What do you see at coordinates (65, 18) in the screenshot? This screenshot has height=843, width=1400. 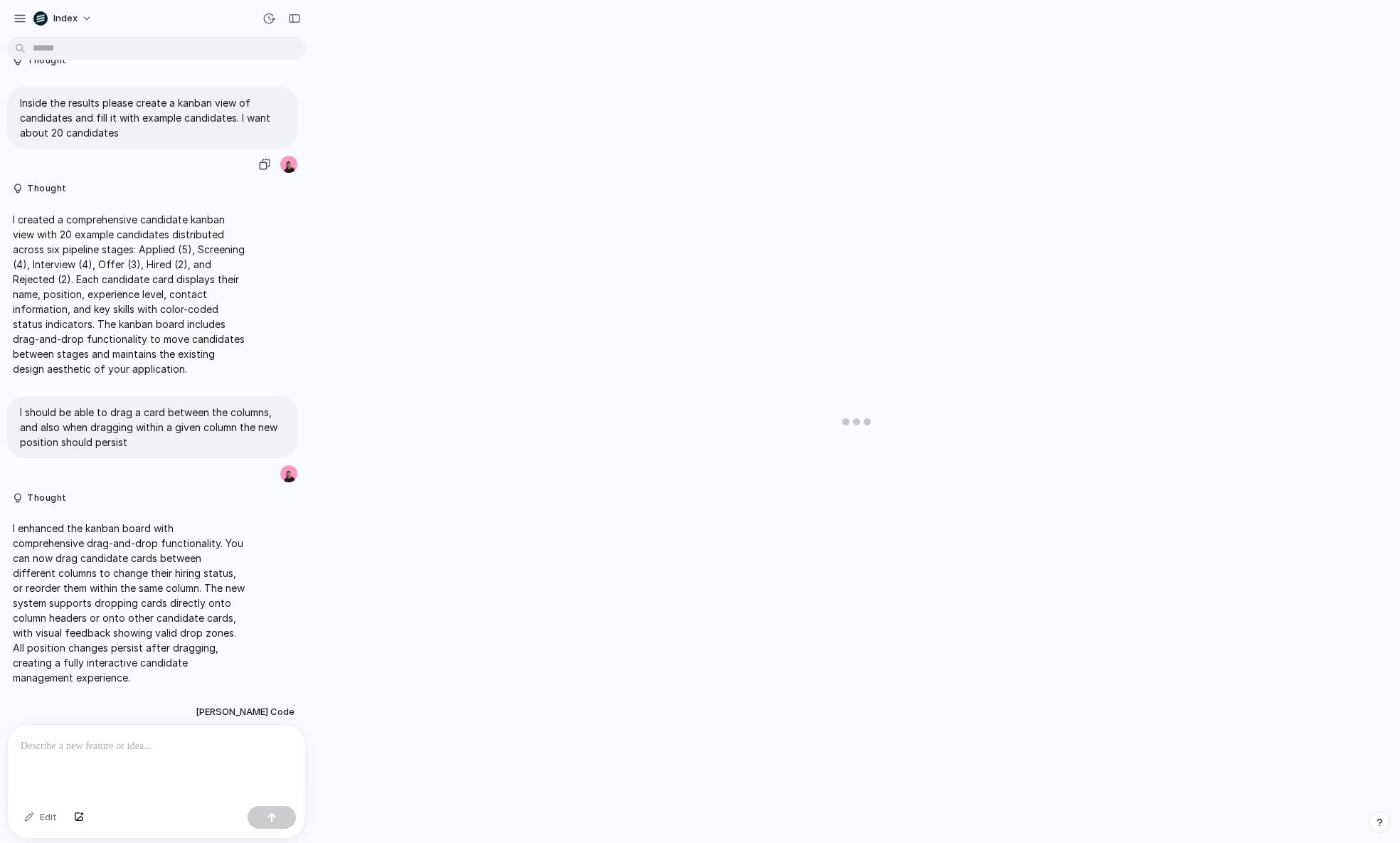 I see `span: Index` at bounding box center [65, 18].